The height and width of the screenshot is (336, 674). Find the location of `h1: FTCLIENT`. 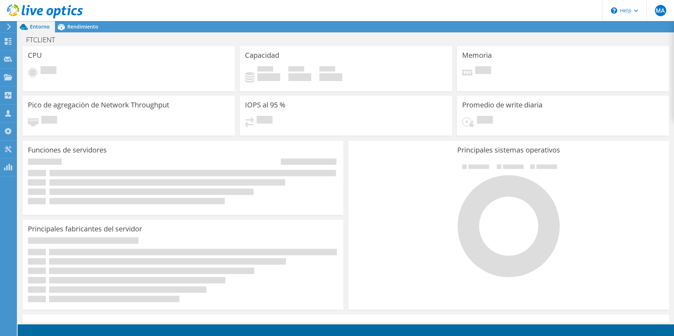

h1: FTCLIENT is located at coordinates (44, 40).